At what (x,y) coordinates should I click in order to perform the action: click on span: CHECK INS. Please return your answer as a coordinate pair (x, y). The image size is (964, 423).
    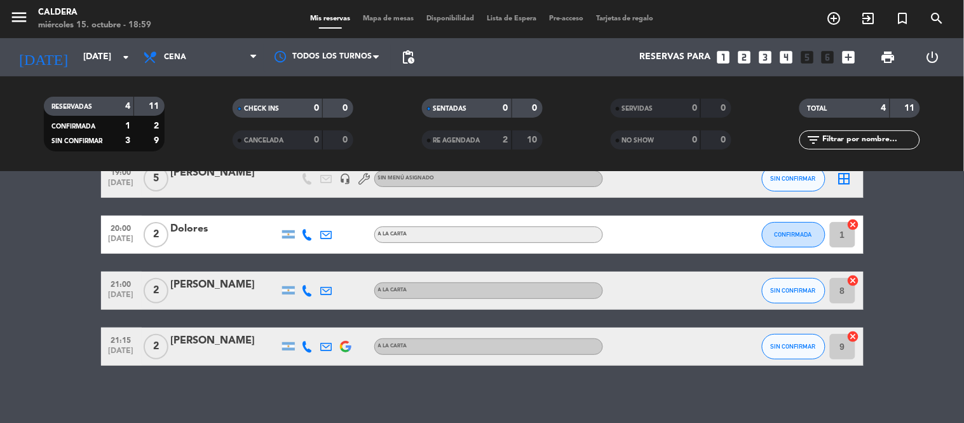
    Looking at the image, I should click on (261, 109).